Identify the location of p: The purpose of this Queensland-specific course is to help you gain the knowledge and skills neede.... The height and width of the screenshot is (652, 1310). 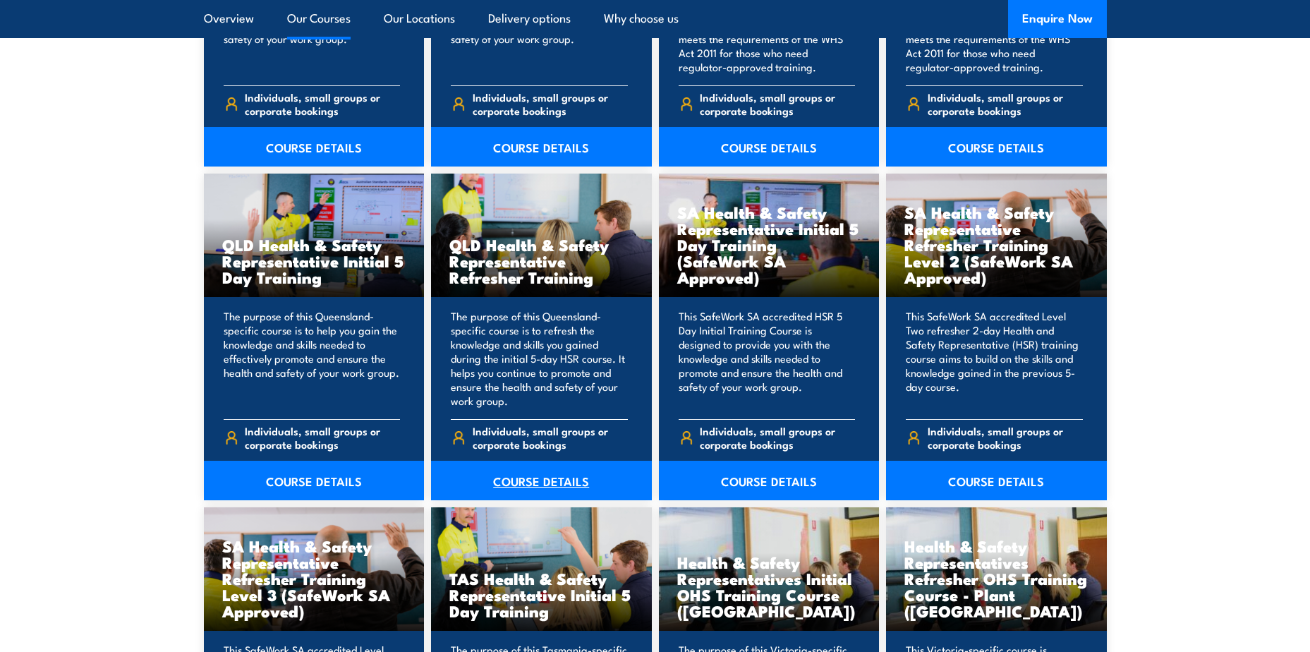
(312, 358).